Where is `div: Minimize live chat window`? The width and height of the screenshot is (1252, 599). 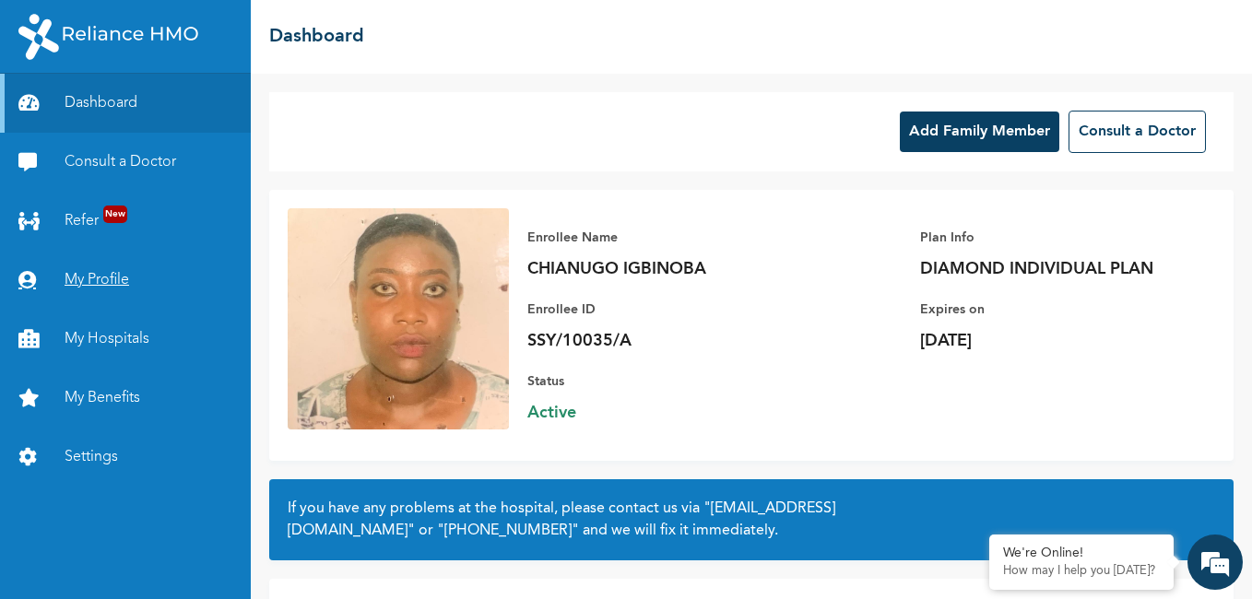
div: Minimize live chat window is located at coordinates (324, 31).